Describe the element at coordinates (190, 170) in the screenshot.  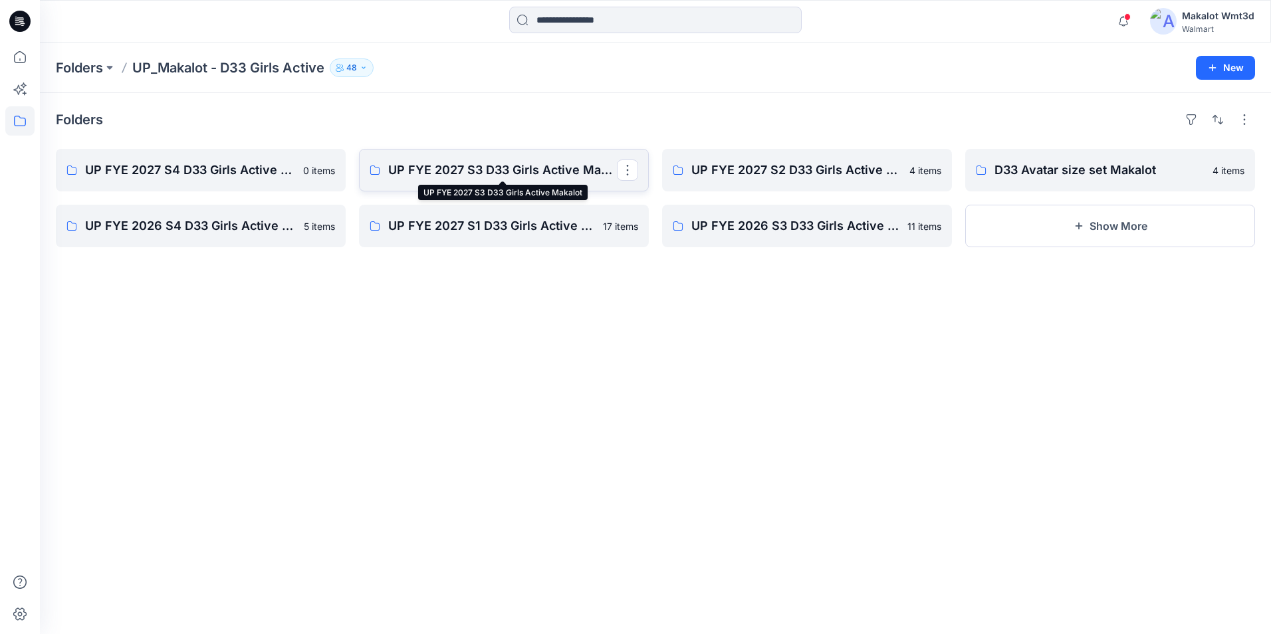
I see `p: UP FYE 2027 S4 D33 Girls Active Makalot` at that location.